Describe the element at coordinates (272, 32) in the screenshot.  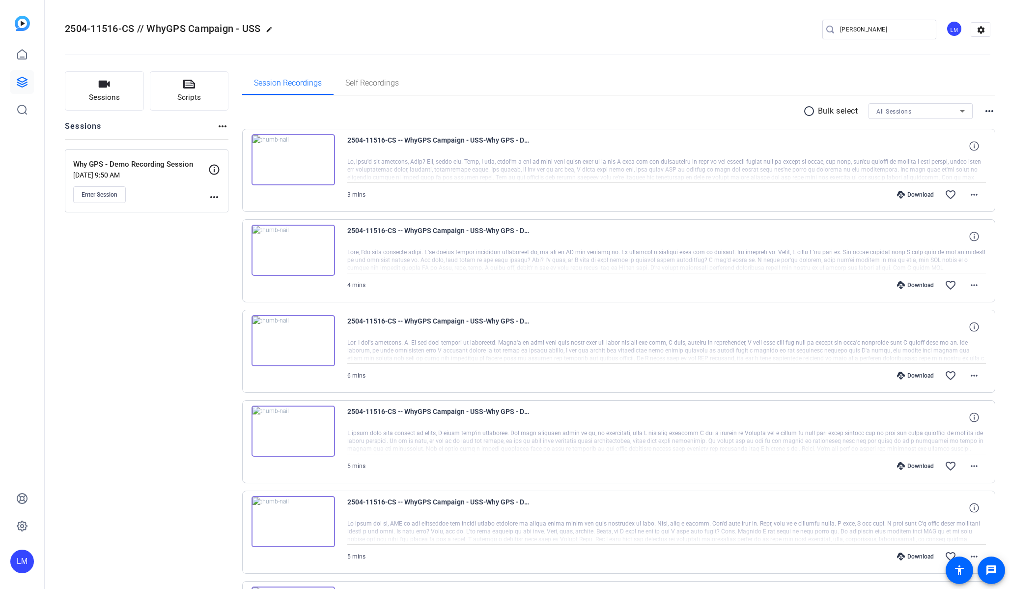
I see `mat-icon: edit` at that location.